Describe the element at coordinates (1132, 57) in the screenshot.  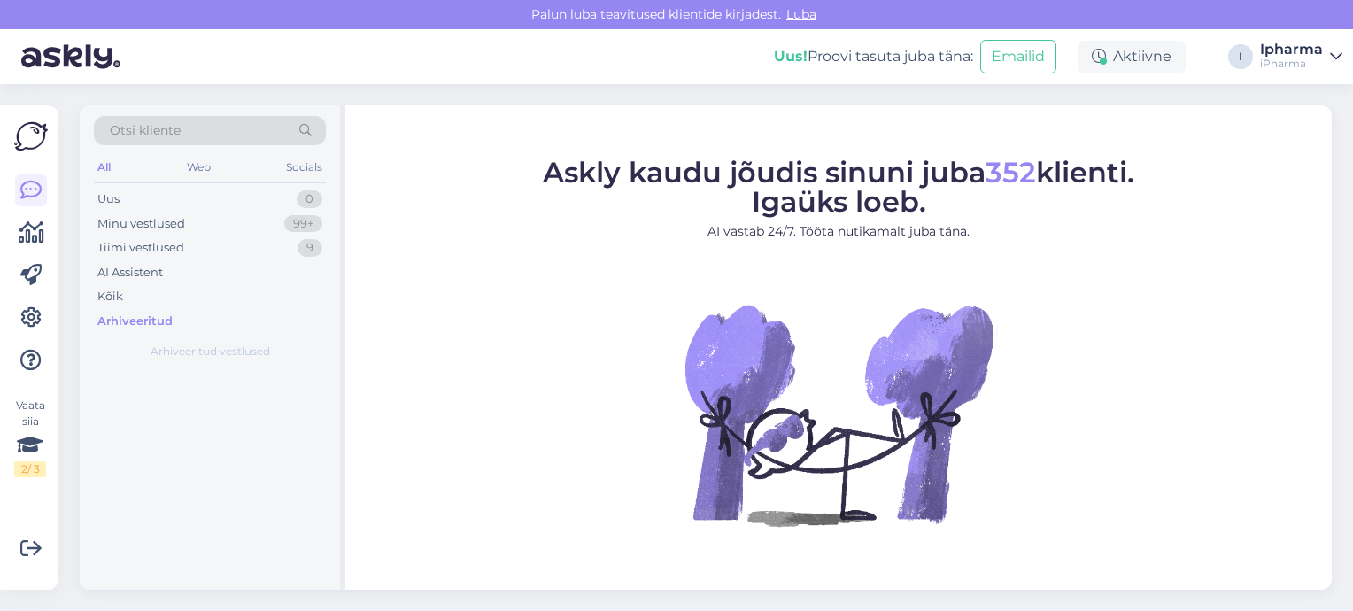
I see `div: Aktiivne` at that location.